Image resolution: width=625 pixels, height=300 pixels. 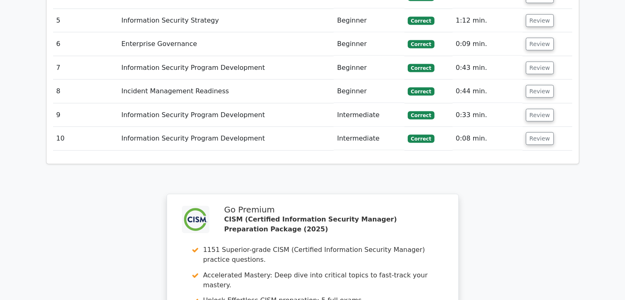 What do you see at coordinates (488, 68) in the screenshot?
I see `td: 0:43 min.` at bounding box center [488, 68].